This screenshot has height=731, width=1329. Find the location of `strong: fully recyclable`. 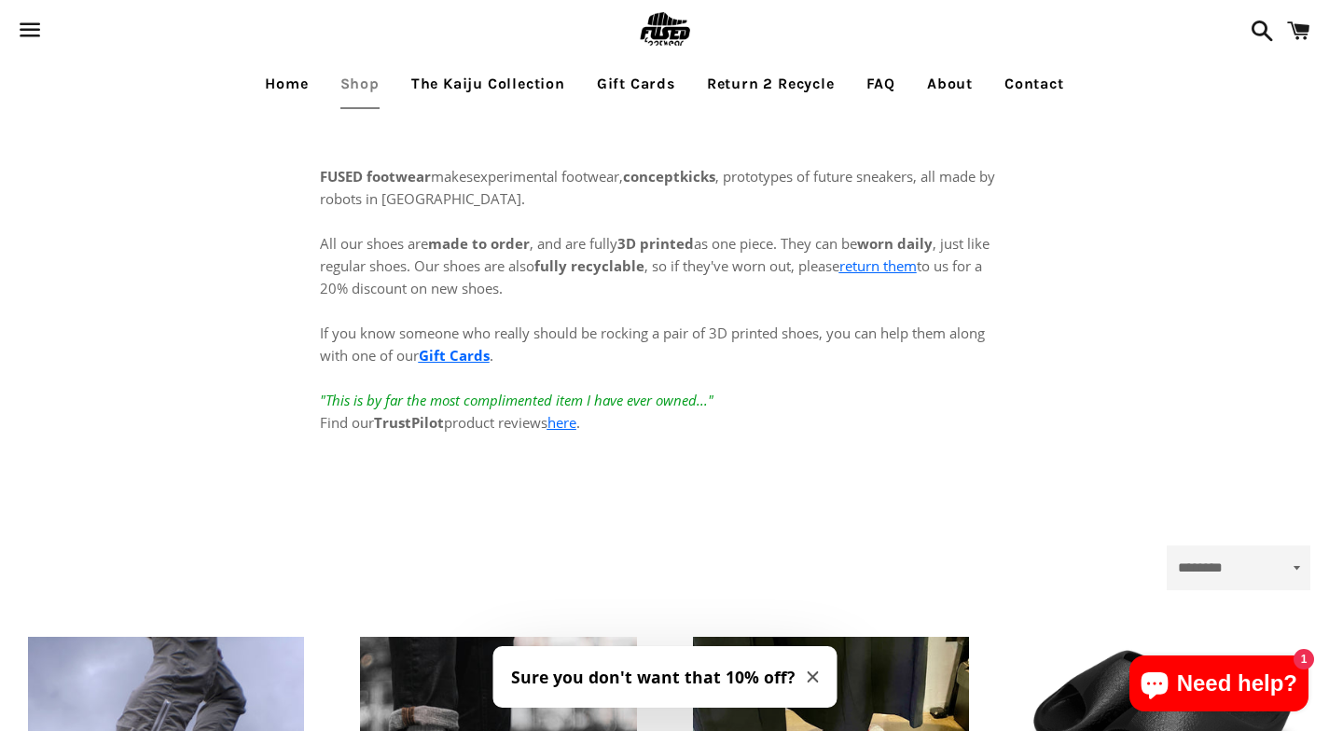

strong: fully recyclable is located at coordinates (589, 266).